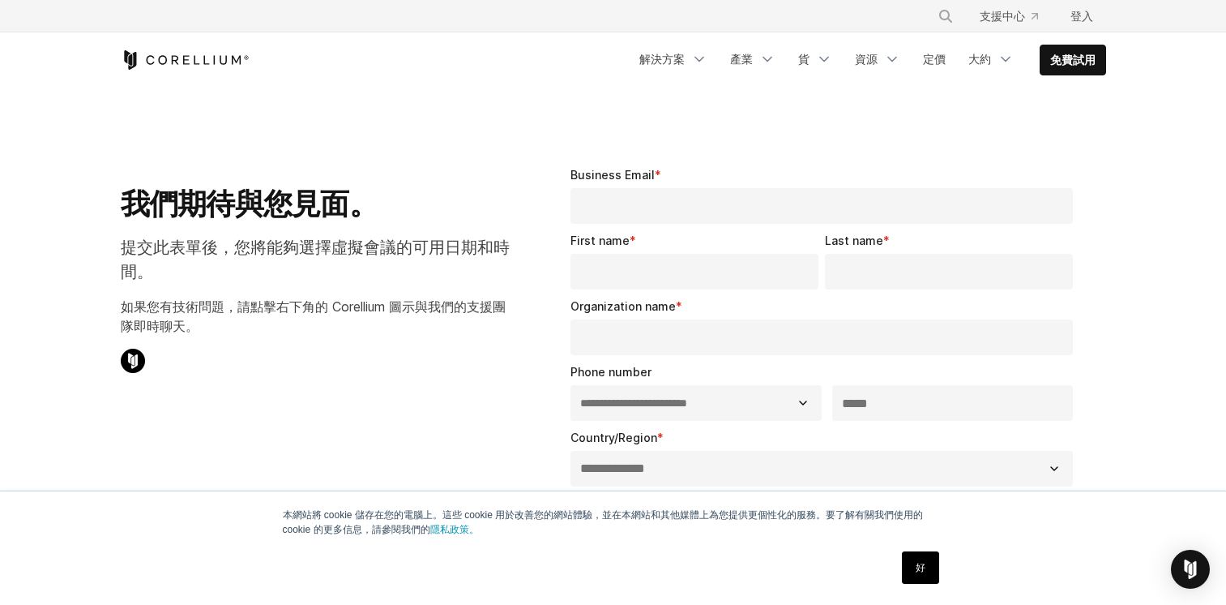 Image resolution: width=1226 pixels, height=605 pixels. Describe the element at coordinates (611, 371) in the screenshot. I see `span: Phone number` at that location.